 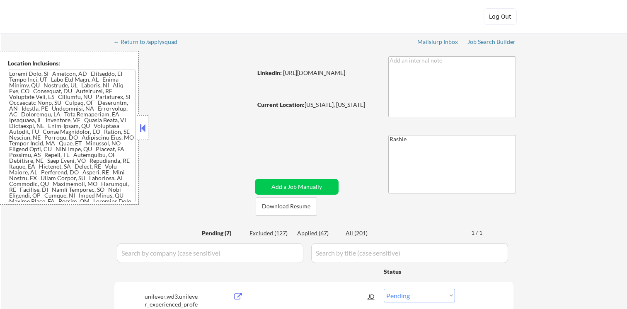 What do you see at coordinates (297, 187) in the screenshot?
I see `button: Add a Job Manually` at bounding box center [297, 187].